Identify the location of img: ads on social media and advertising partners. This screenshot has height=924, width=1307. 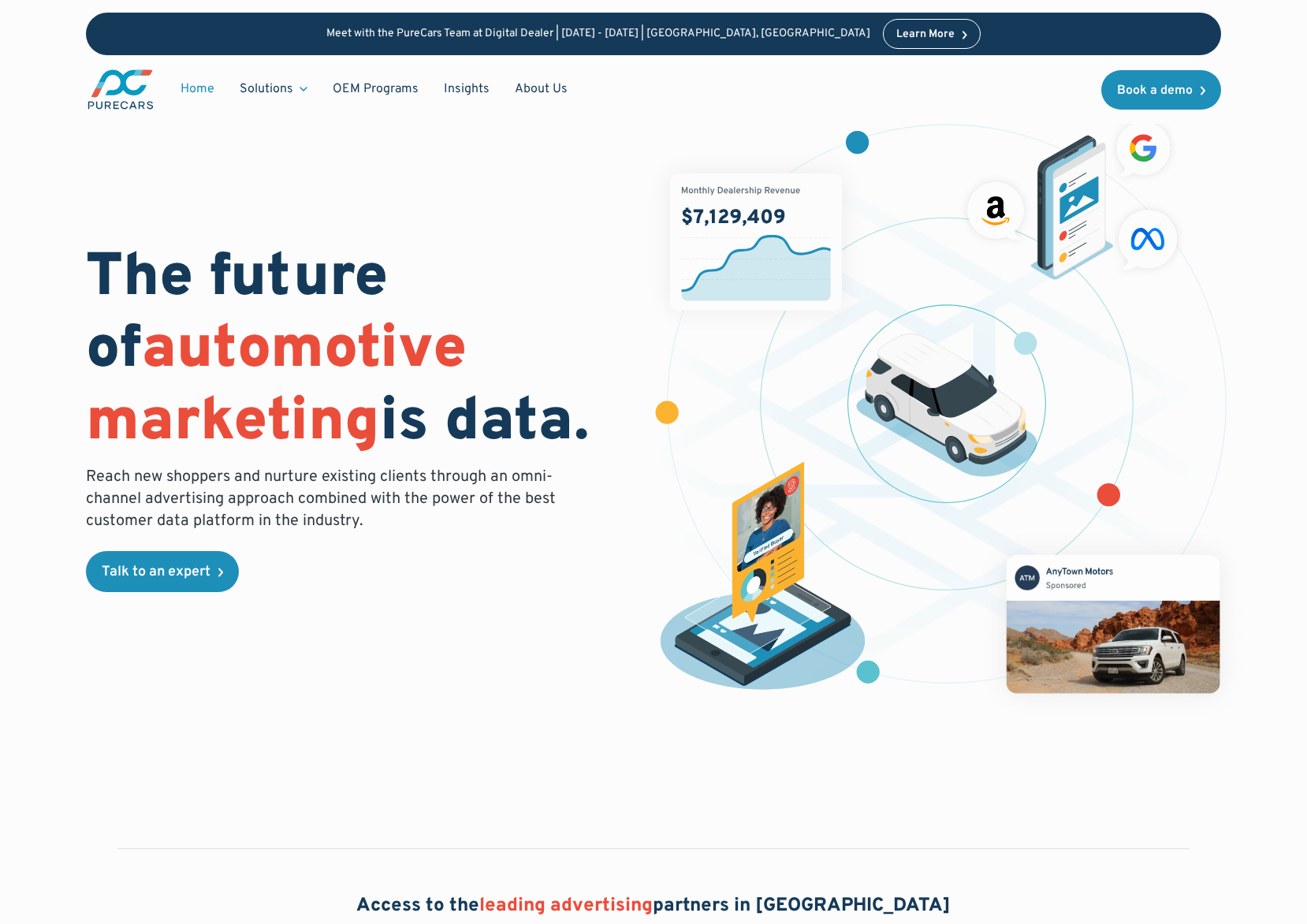
(1072, 197).